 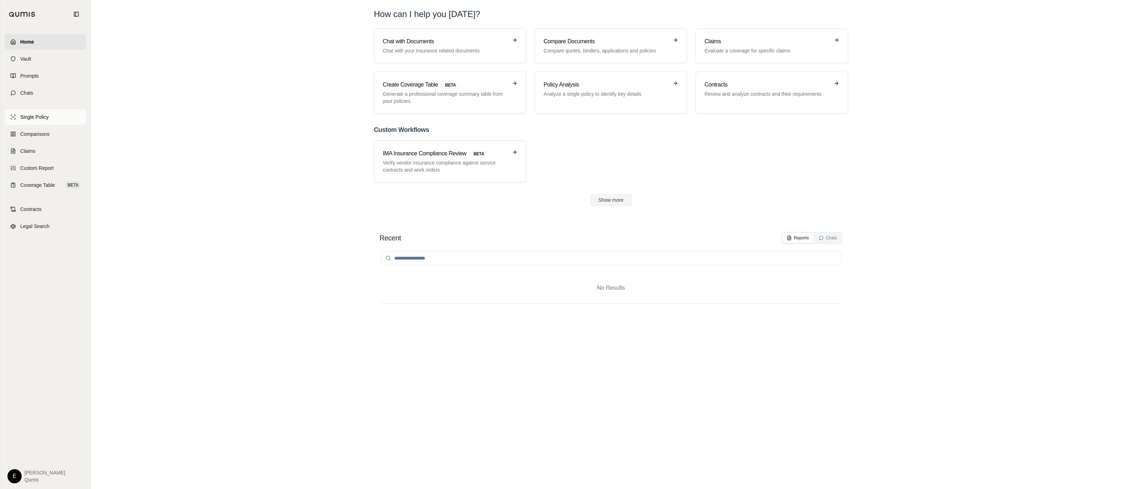 What do you see at coordinates (771, 93) in the screenshot?
I see `a: ContractsReview and analyze contracts and their requirements` at bounding box center [771, 93].